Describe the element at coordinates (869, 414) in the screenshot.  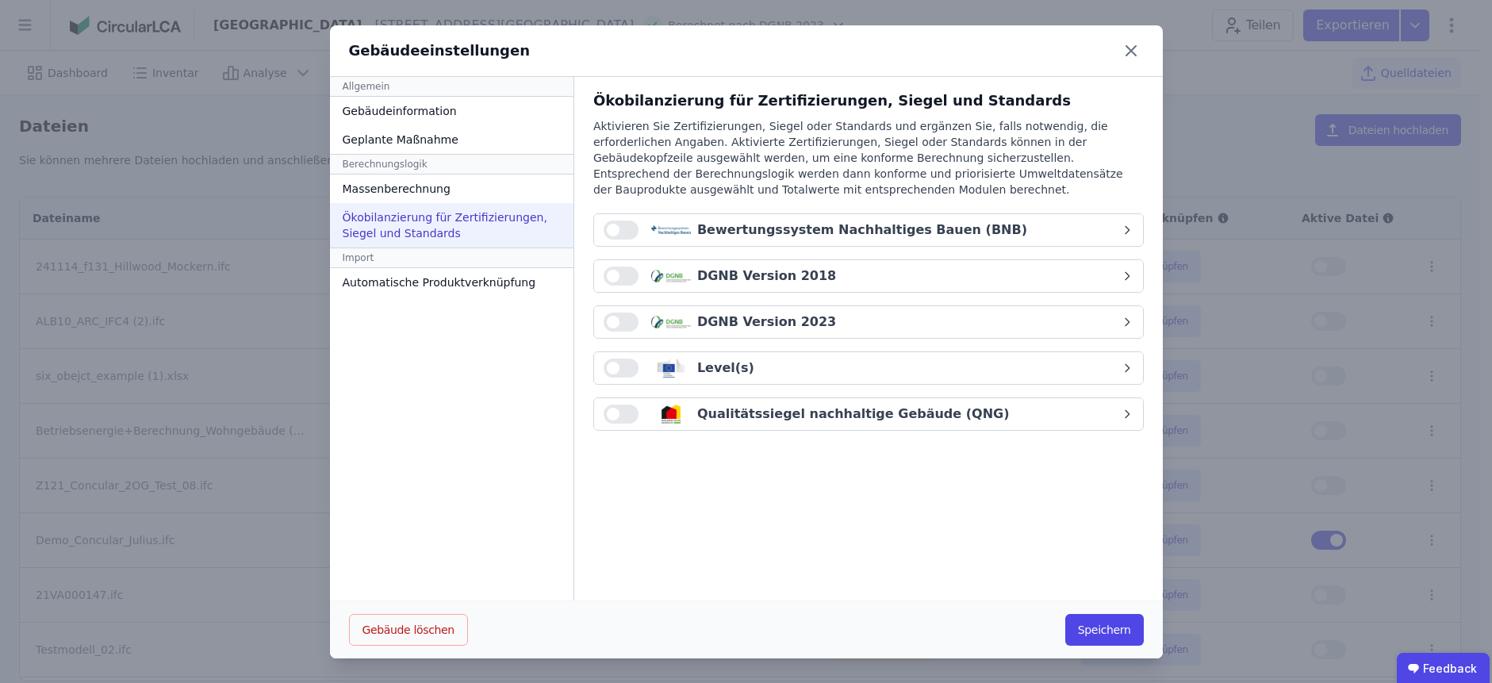
I see `button: Qualitätssiegel nachhaltige Gebäude (QNG)` at that location.